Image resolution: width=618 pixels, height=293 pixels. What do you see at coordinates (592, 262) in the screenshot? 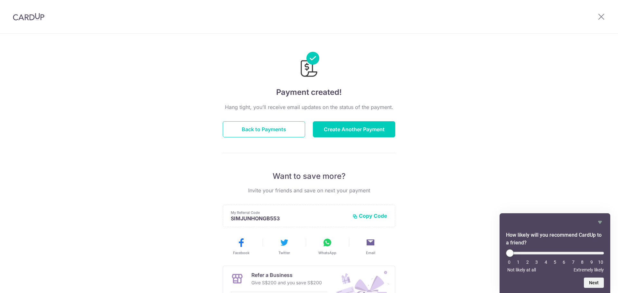
I see `li: 9` at bounding box center [592, 262].